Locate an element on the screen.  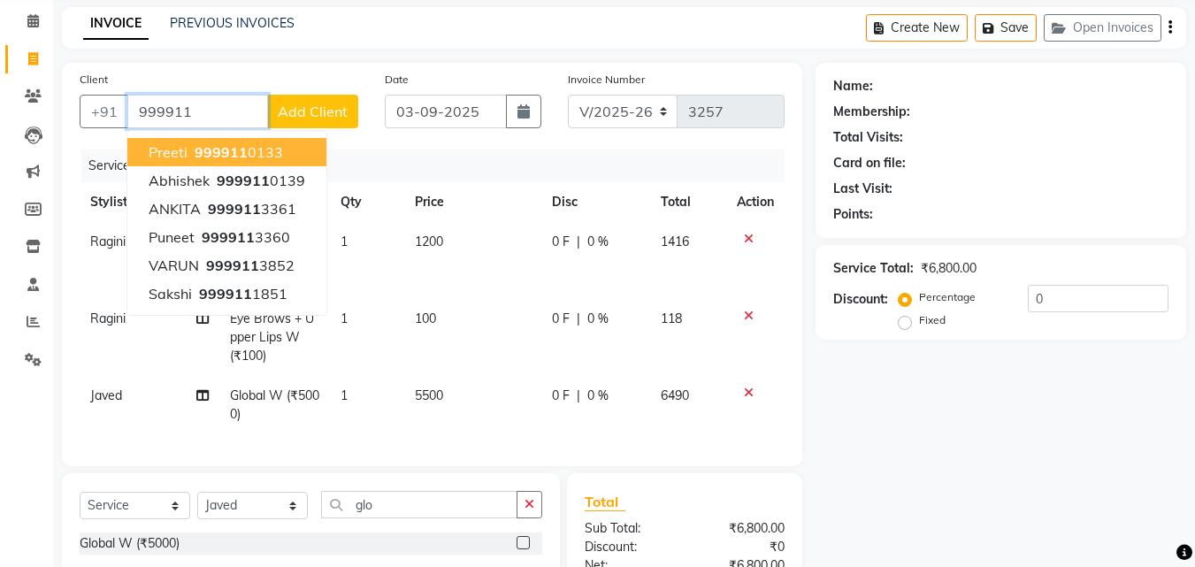
span: Eye Brows + Upper Lips W (₹100) is located at coordinates (271, 337).